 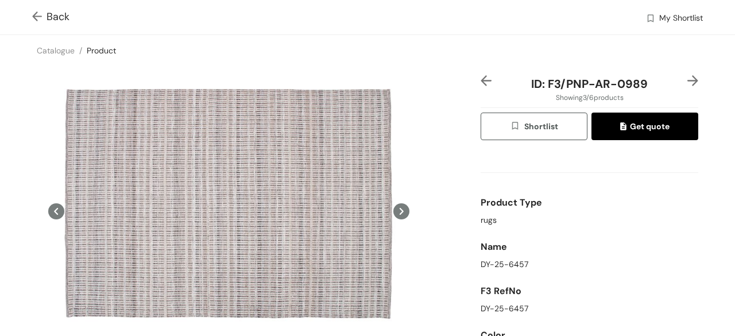 I want to click on span: Shortlist, so click(x=533, y=126).